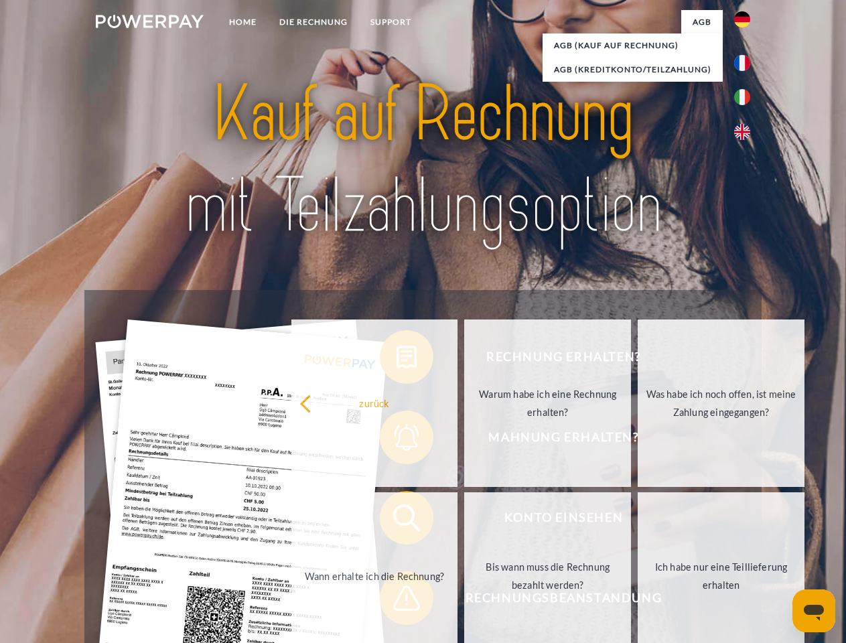  I want to click on a: agb, so click(702, 22).